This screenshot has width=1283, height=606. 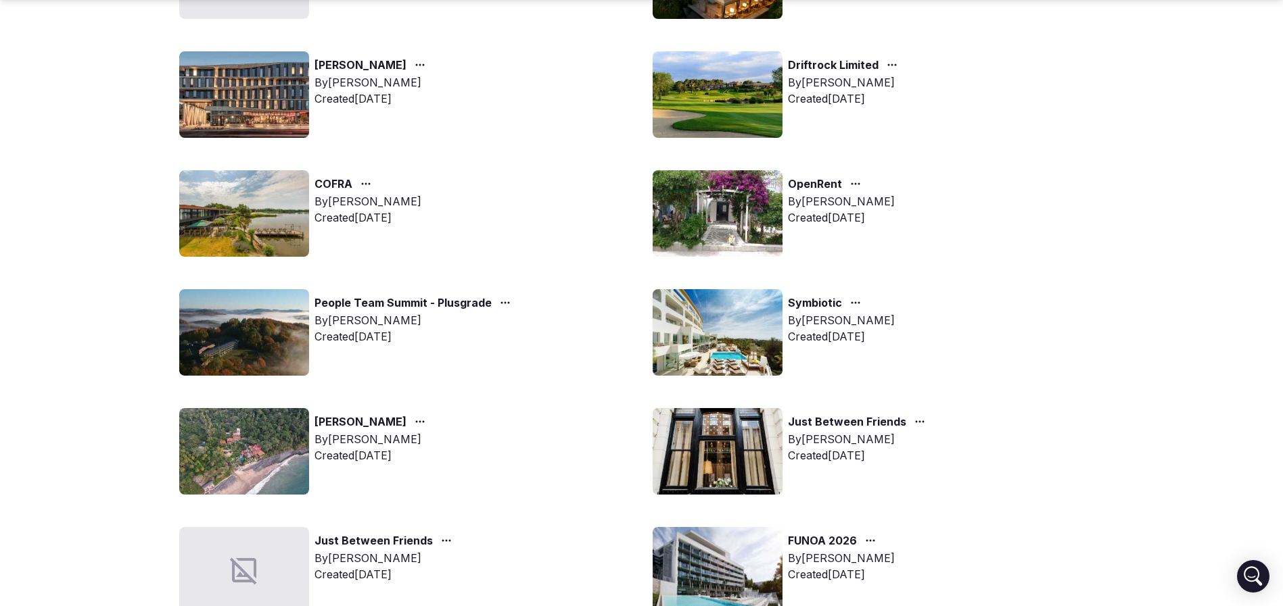 What do you see at coordinates (244, 214) in the screenshot?
I see `img: Top retreat image for the retreat: COFRA` at bounding box center [244, 214].